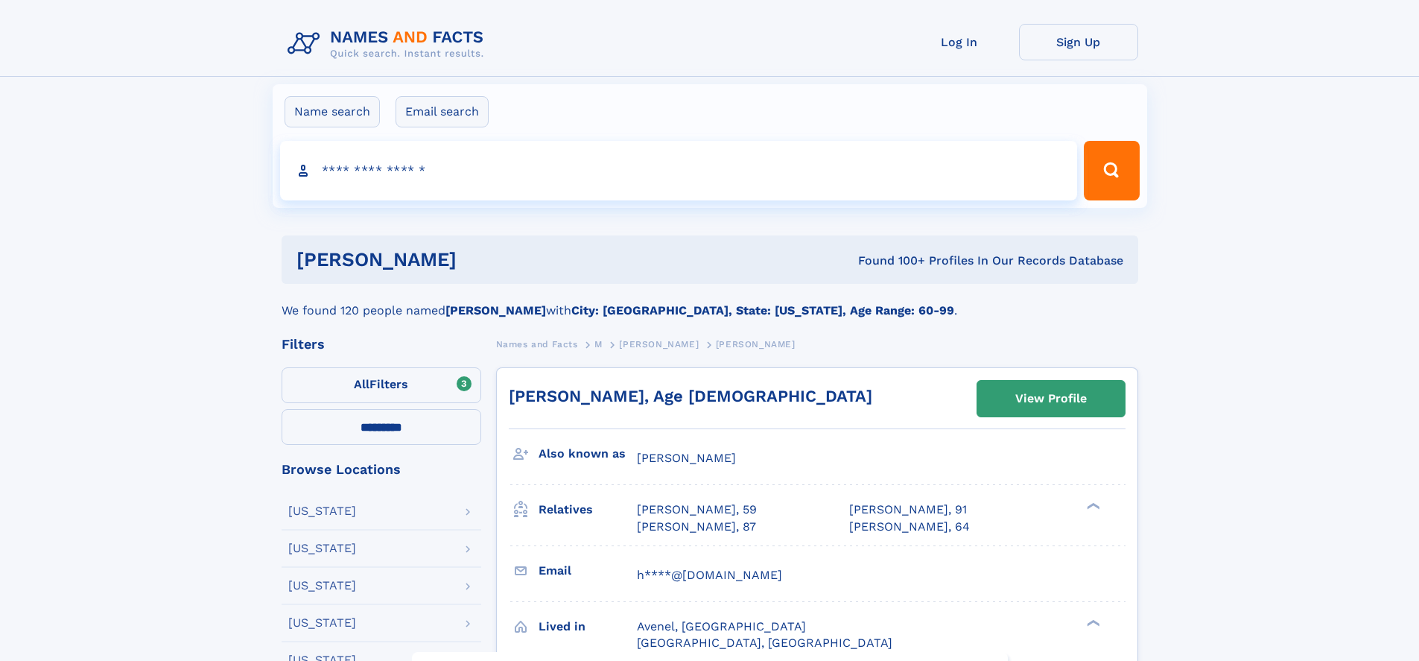  What do you see at coordinates (959, 42) in the screenshot?
I see `a: Log In` at bounding box center [959, 42].